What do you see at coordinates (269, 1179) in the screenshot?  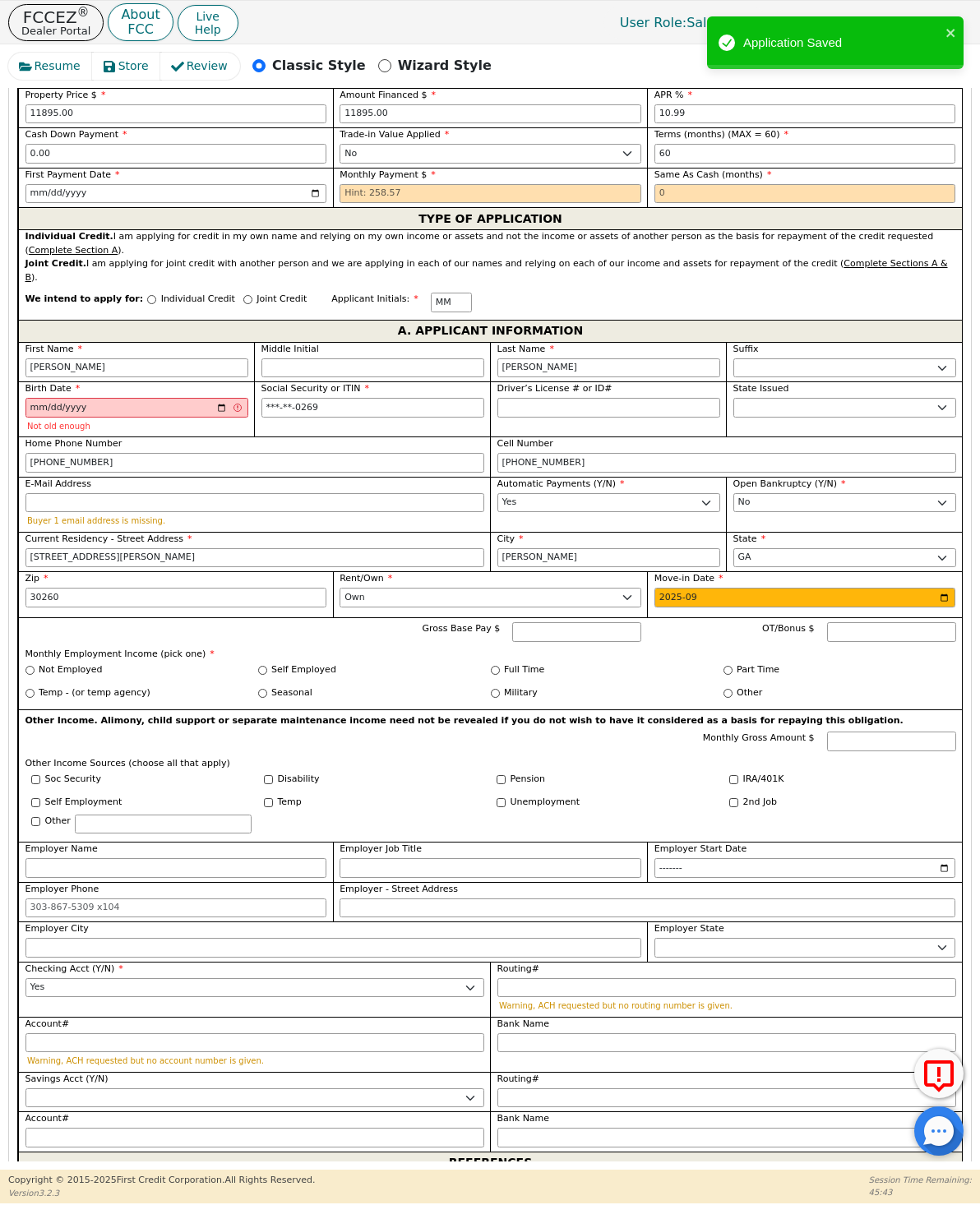 I see `span: All Rights Reserved.` at bounding box center [269, 1179].